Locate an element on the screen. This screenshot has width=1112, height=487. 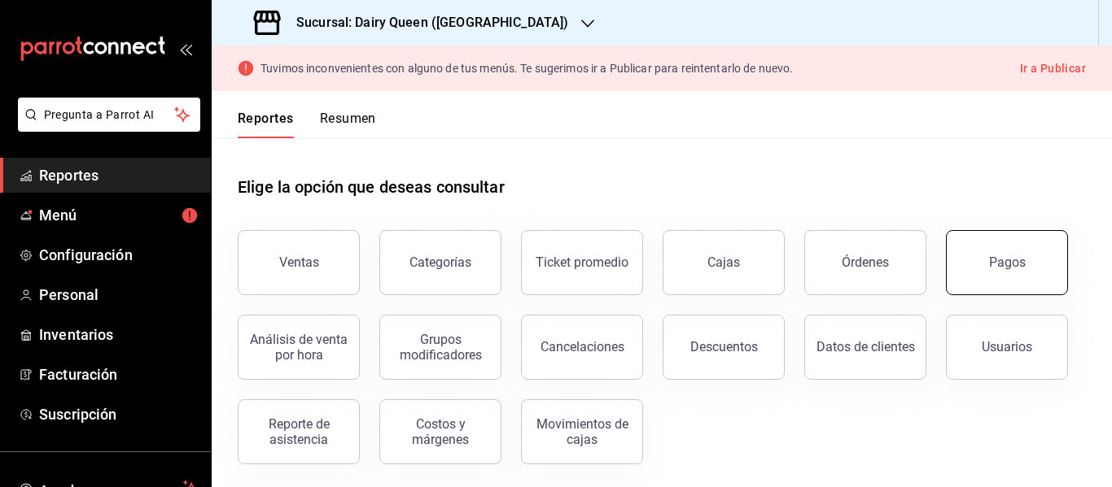
button: Pregunta a Parrot AI is located at coordinates (109, 115).